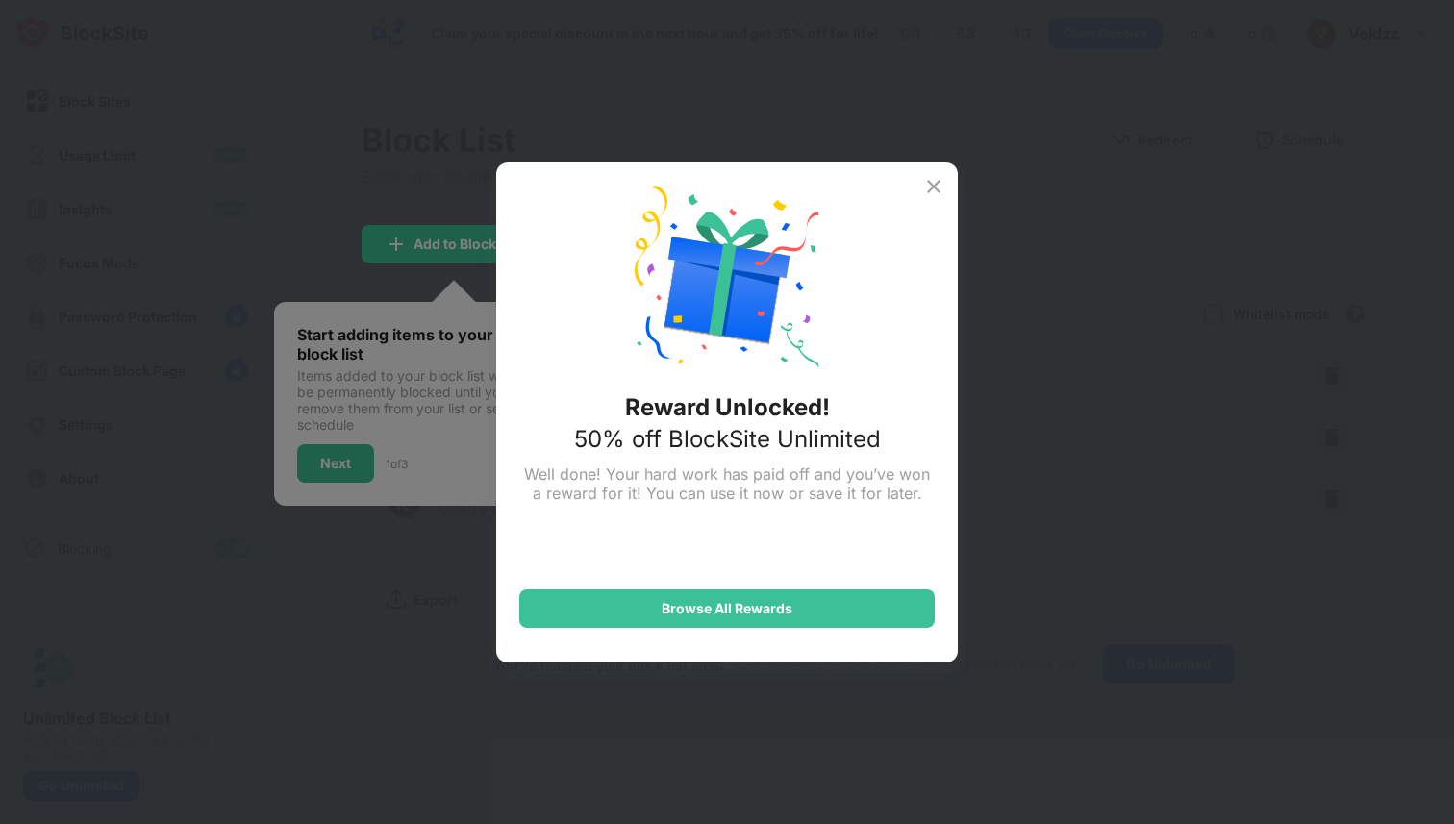  What do you see at coordinates (727, 484) in the screenshot?
I see `div: Well done! Your hard work has paid off and you’ve won a reward for it! You can use it now or save...` at bounding box center [727, 484].